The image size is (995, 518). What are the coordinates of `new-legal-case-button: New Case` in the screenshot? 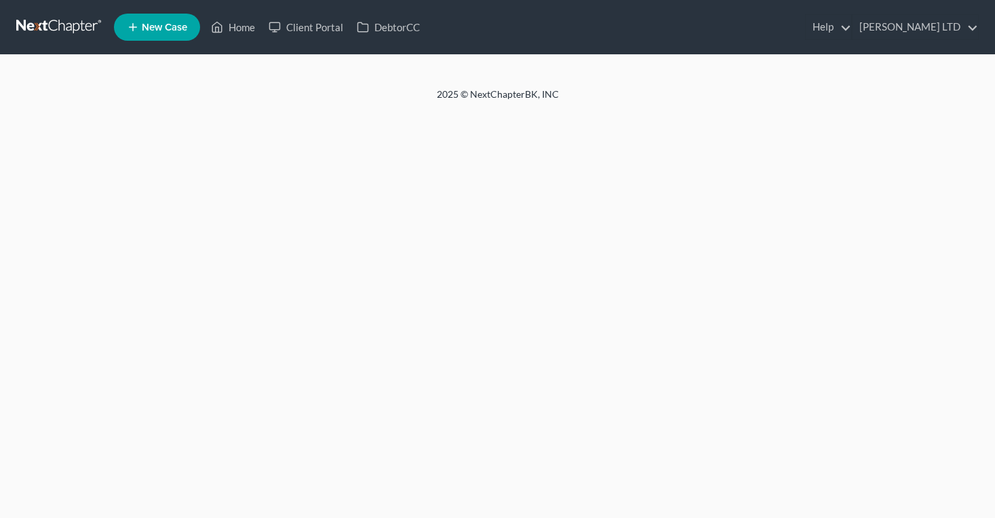 It's located at (157, 27).